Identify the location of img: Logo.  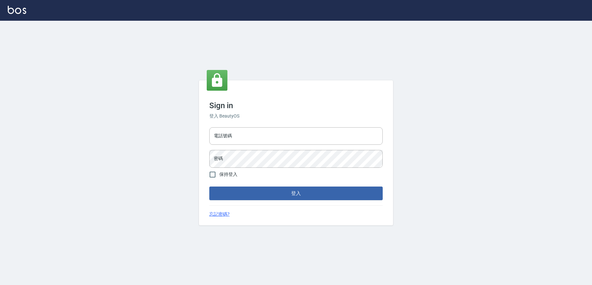
(17, 10).